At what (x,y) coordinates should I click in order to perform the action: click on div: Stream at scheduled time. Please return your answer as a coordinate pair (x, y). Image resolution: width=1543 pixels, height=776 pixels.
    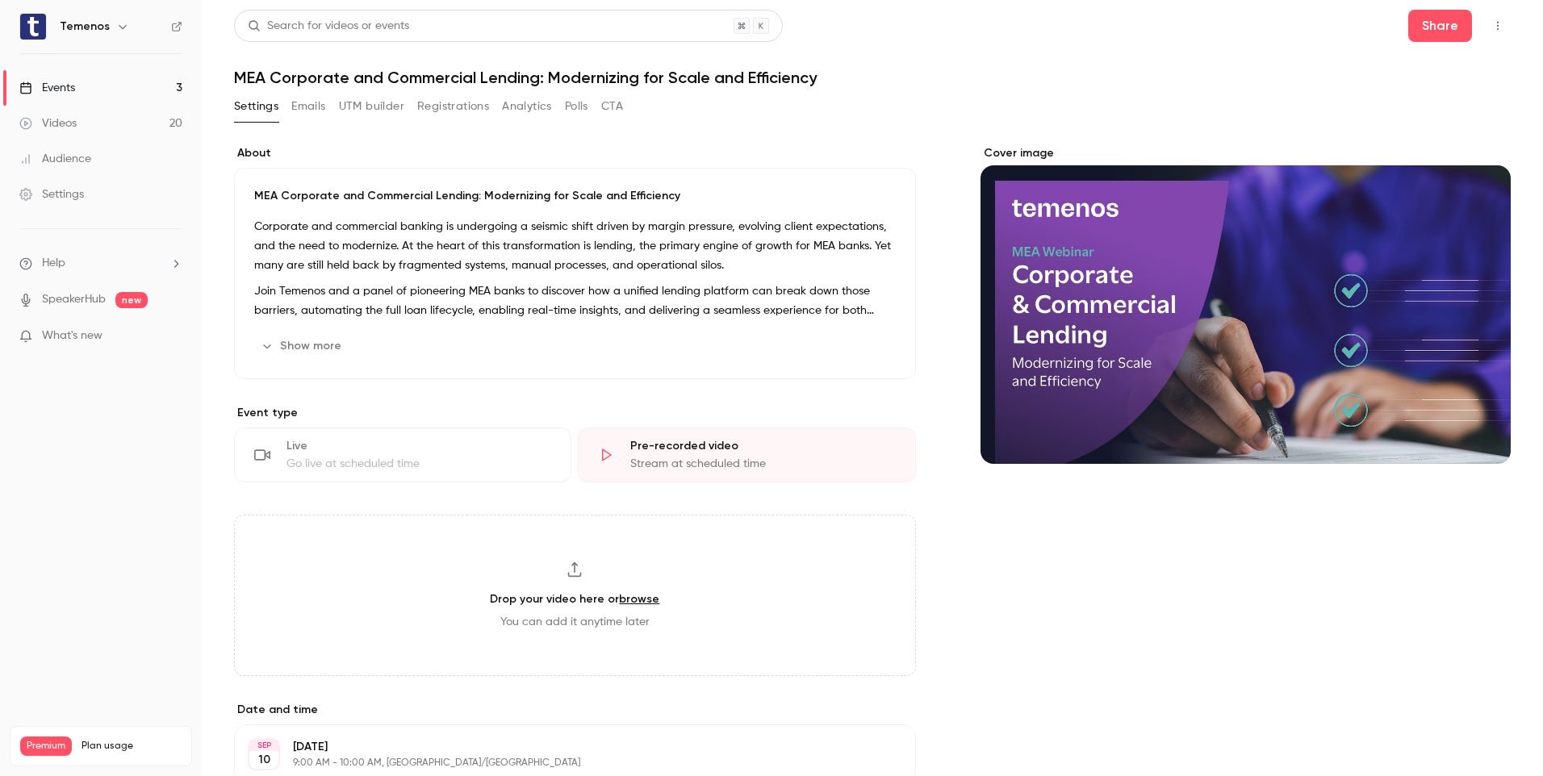
    Looking at the image, I should click on (762, 464).